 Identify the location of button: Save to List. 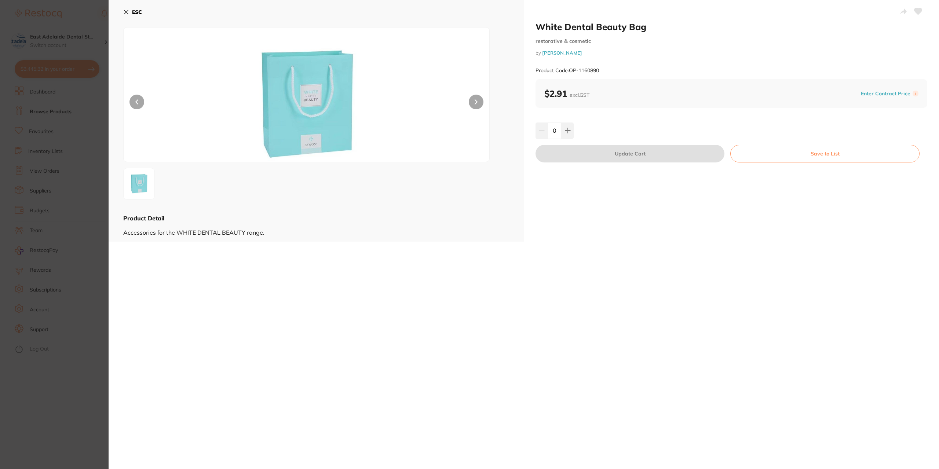
(825, 154).